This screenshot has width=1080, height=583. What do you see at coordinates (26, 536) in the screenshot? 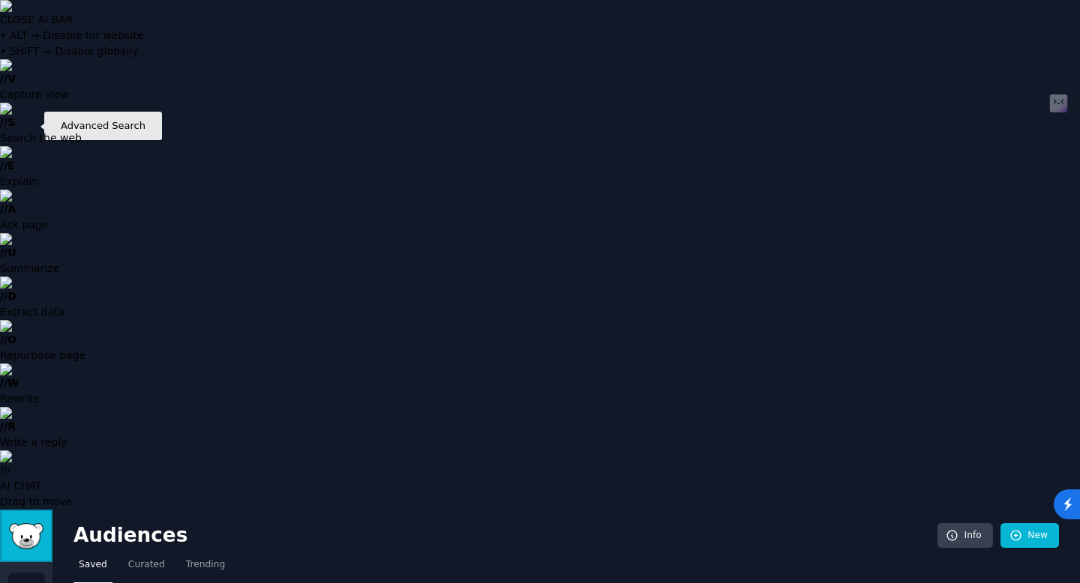
I see `img: GummySearch logo` at bounding box center [26, 536].